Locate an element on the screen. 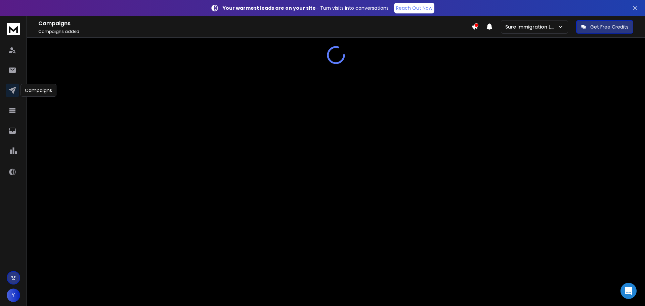 Image resolution: width=645 pixels, height=306 pixels. a: Reach Out Now is located at coordinates (414, 8).